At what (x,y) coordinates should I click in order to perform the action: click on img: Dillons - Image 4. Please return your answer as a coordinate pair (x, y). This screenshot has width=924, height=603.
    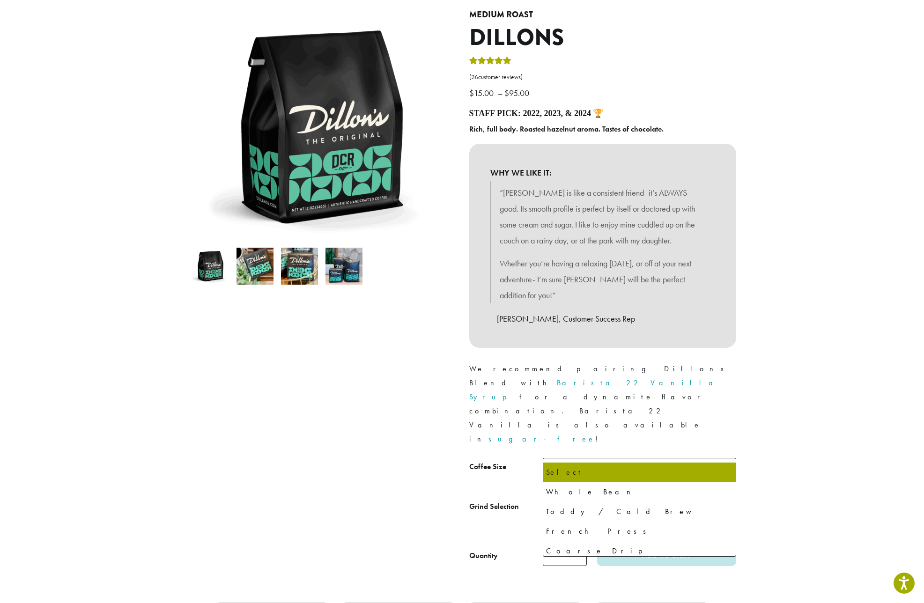
    Looking at the image, I should click on (344, 266).